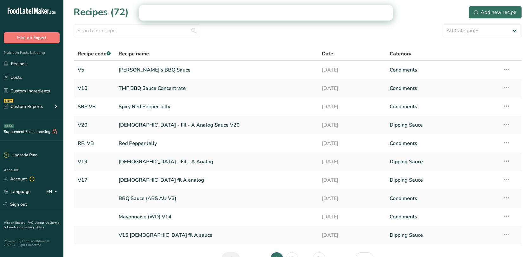 The height and width of the screenshot is (257, 532). I want to click on div: Powered By FoodLabelMaker © 2025 All Rights Reserved, so click(32, 243).